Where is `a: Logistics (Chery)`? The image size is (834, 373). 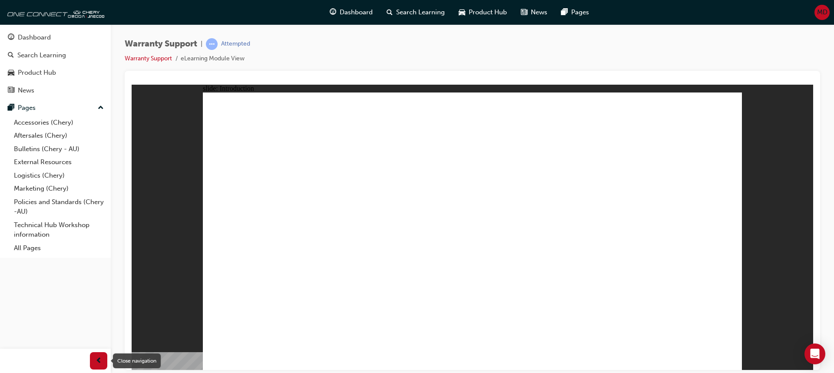 a: Logistics (Chery) is located at coordinates (59, 176).